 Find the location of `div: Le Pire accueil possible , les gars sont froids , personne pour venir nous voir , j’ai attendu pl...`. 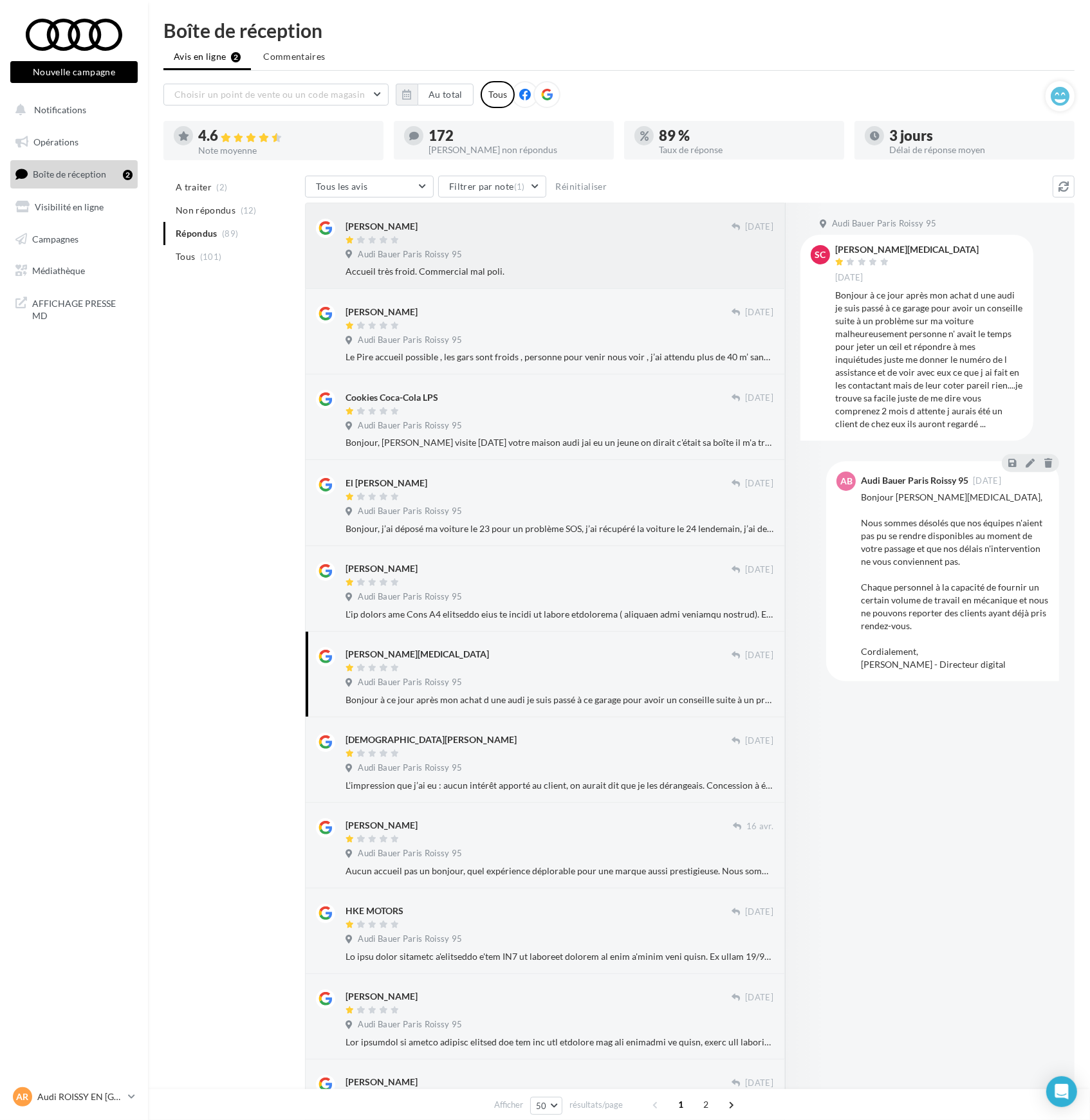

div: Le Pire accueil possible , les gars sont froids , personne pour venir nous voir , j’ai attendu pl... is located at coordinates (559, 357).